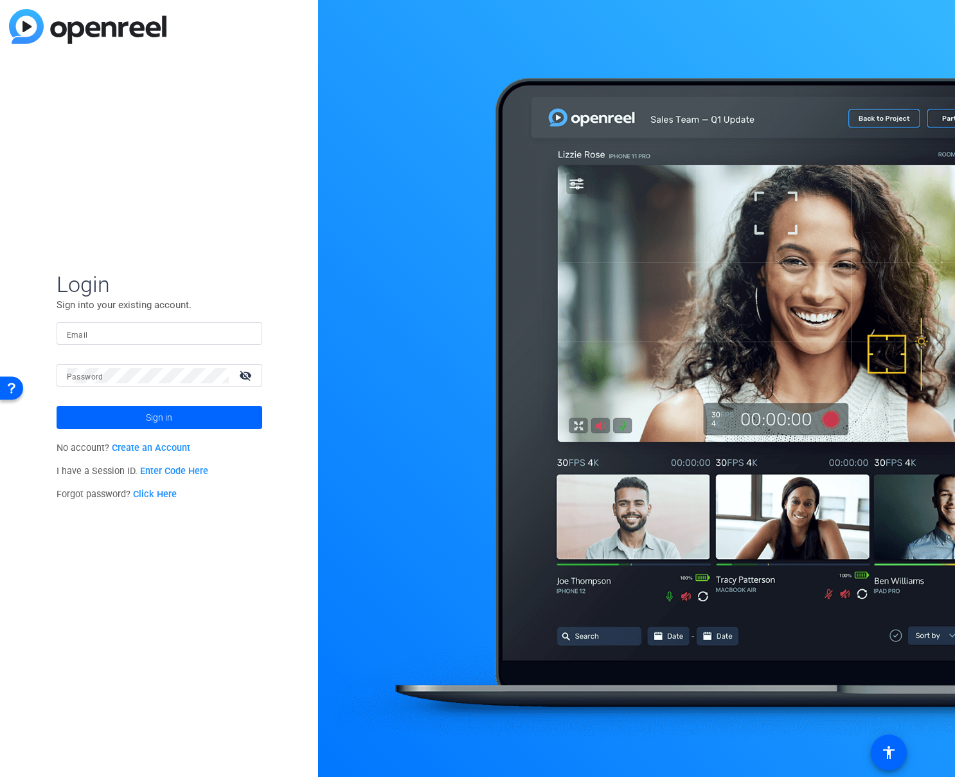  What do you see at coordinates (85, 377) in the screenshot?
I see `mat-label: Password` at bounding box center [85, 377].